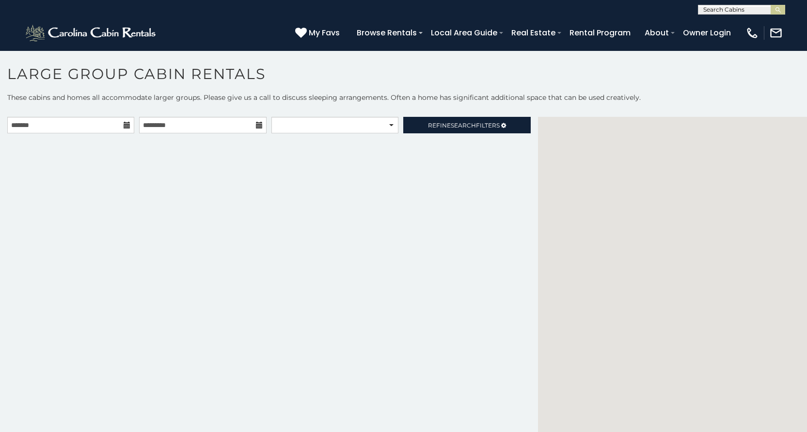  Describe the element at coordinates (464, 125) in the screenshot. I see `span: Refine Filters` at that location.